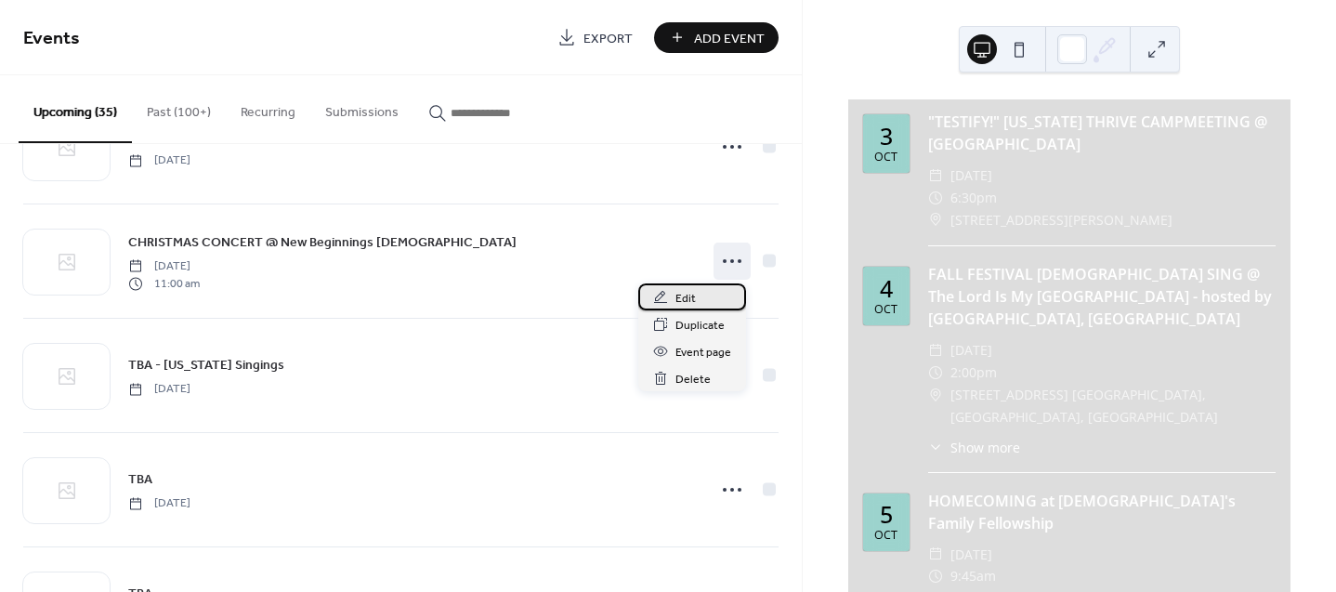  I want to click on span: 2:00pm, so click(974, 372).